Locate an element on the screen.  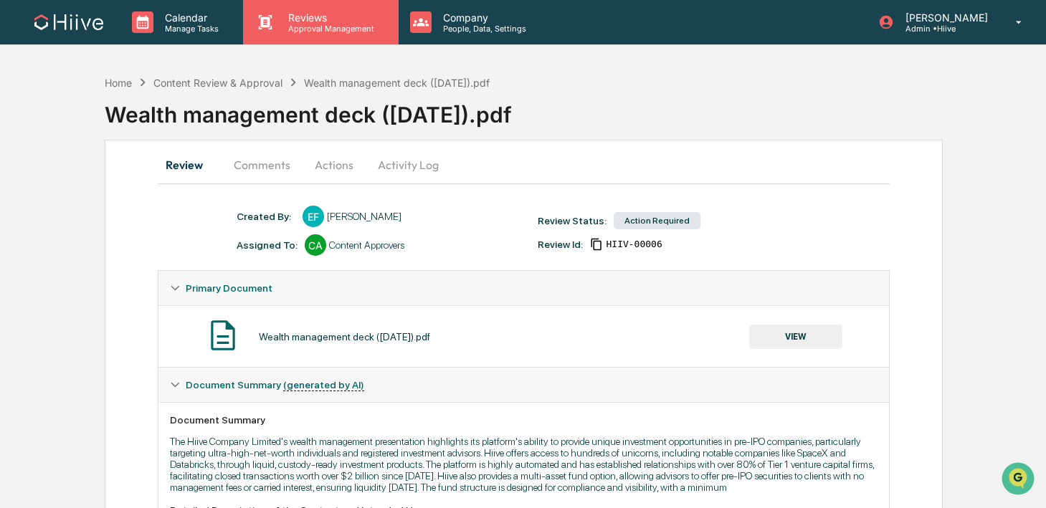
p: Reviews is located at coordinates (329, 17).